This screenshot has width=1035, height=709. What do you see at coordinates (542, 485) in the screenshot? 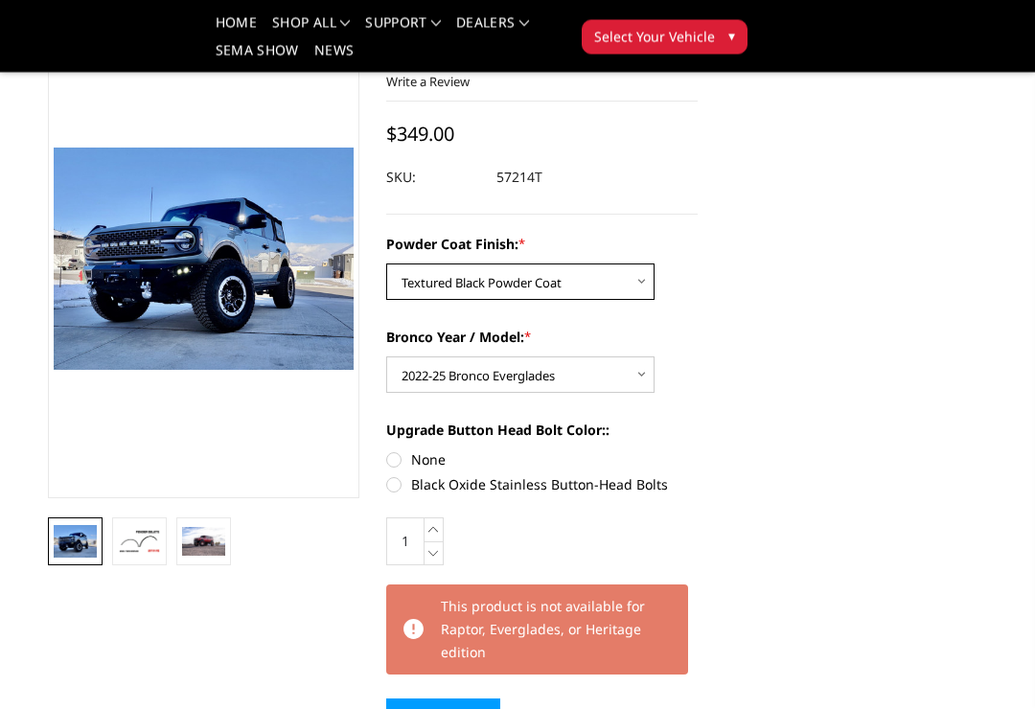
I see `label: Black Oxide Stainless Button-Head Bolts` at bounding box center [542, 485].